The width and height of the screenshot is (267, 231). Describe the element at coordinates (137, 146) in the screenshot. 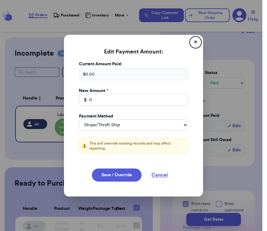

I see `p: This will override existing records and may affect reporting.` at that location.